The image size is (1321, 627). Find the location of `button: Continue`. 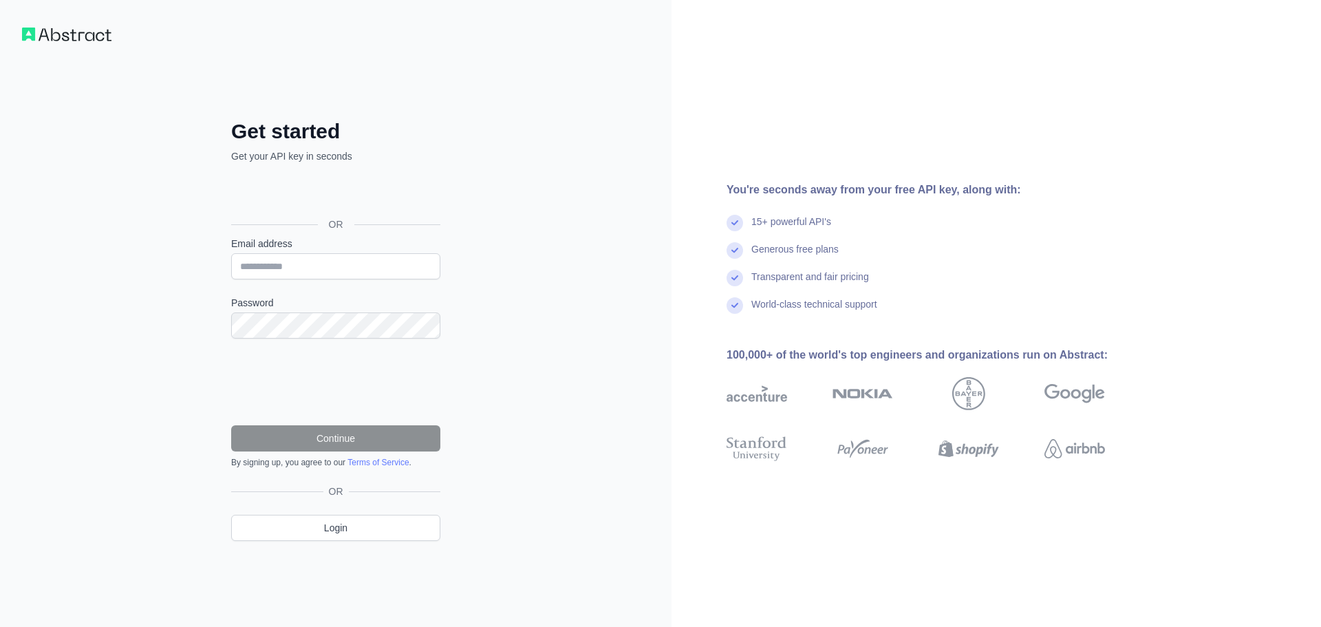

button: Continue is located at coordinates (336, 438).